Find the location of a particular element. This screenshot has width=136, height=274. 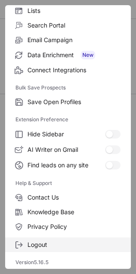

label: Privacy Policy is located at coordinates (68, 226).